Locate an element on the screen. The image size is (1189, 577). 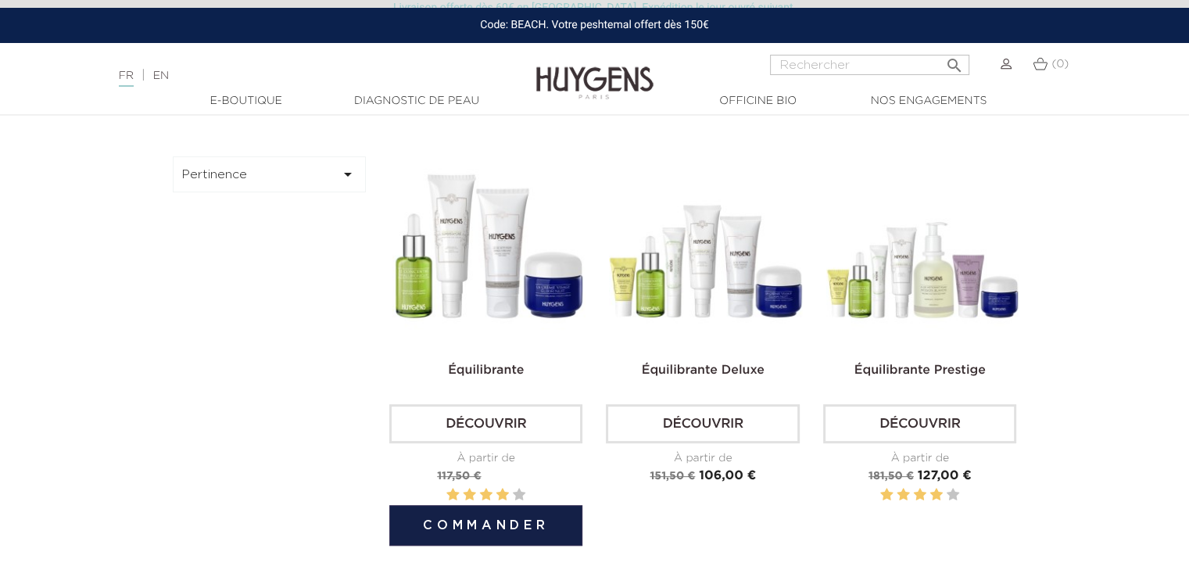
a: Équilibrante Prestige is located at coordinates (920, 371).